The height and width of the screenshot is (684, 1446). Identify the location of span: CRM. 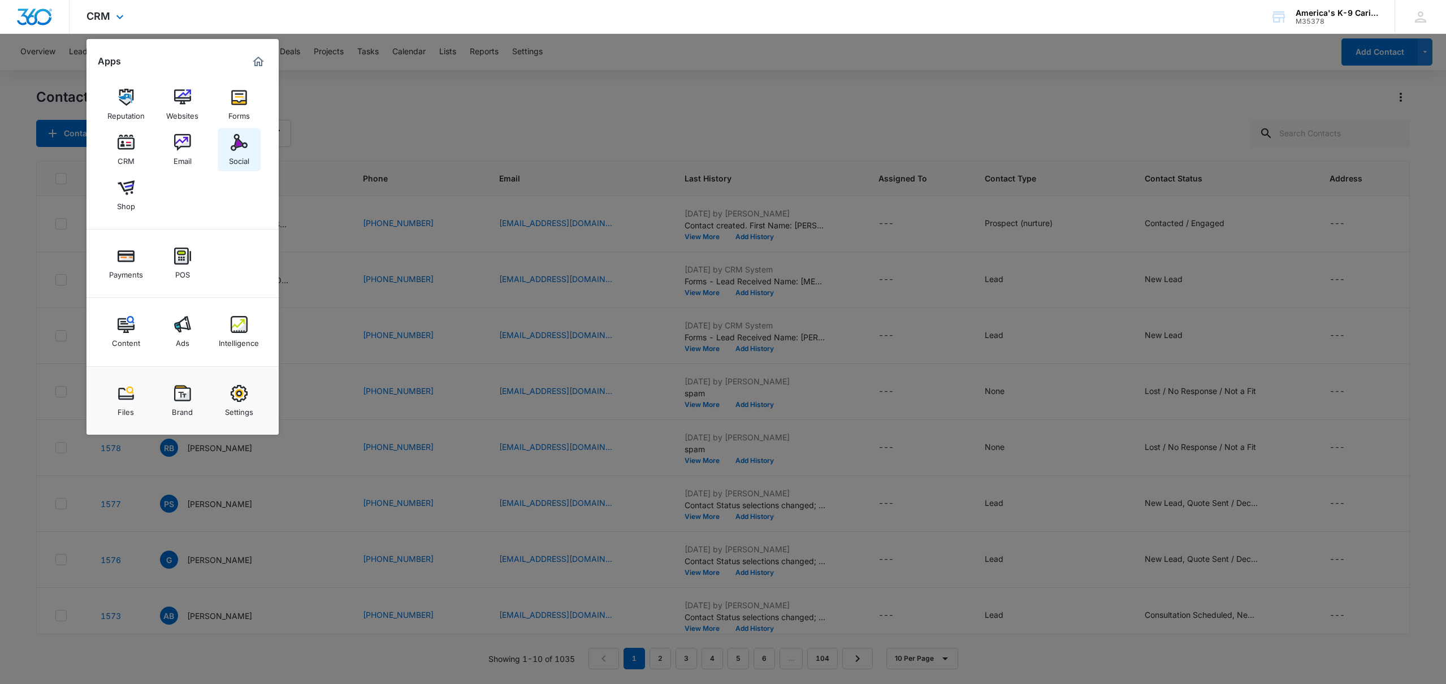
(98, 16).